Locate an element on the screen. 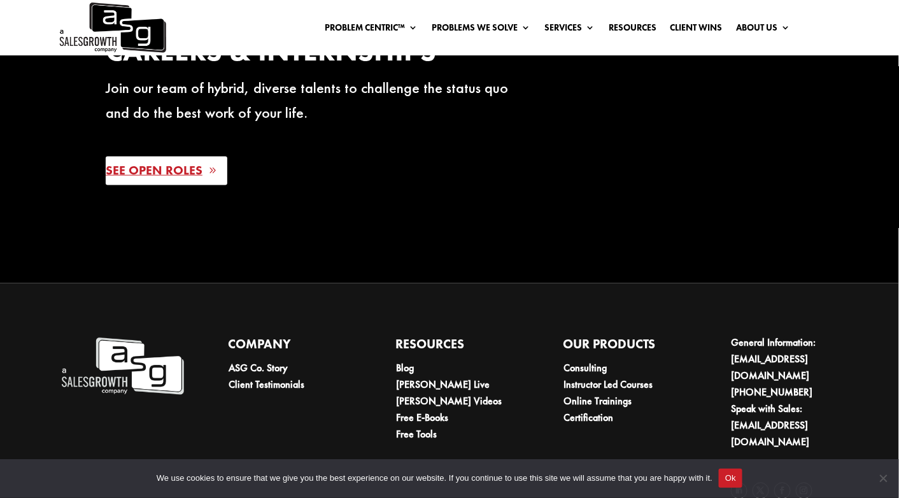 The image size is (899, 498). a: Client Testimonials is located at coordinates (266, 385).